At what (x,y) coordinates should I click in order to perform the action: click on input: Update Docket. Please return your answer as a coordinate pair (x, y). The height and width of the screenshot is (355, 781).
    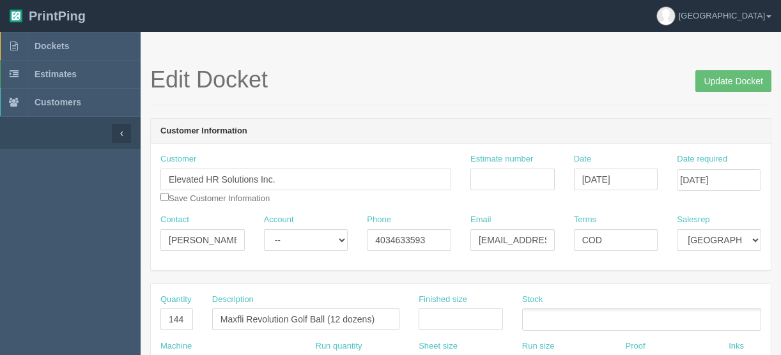
    Looking at the image, I should click on (733, 81).